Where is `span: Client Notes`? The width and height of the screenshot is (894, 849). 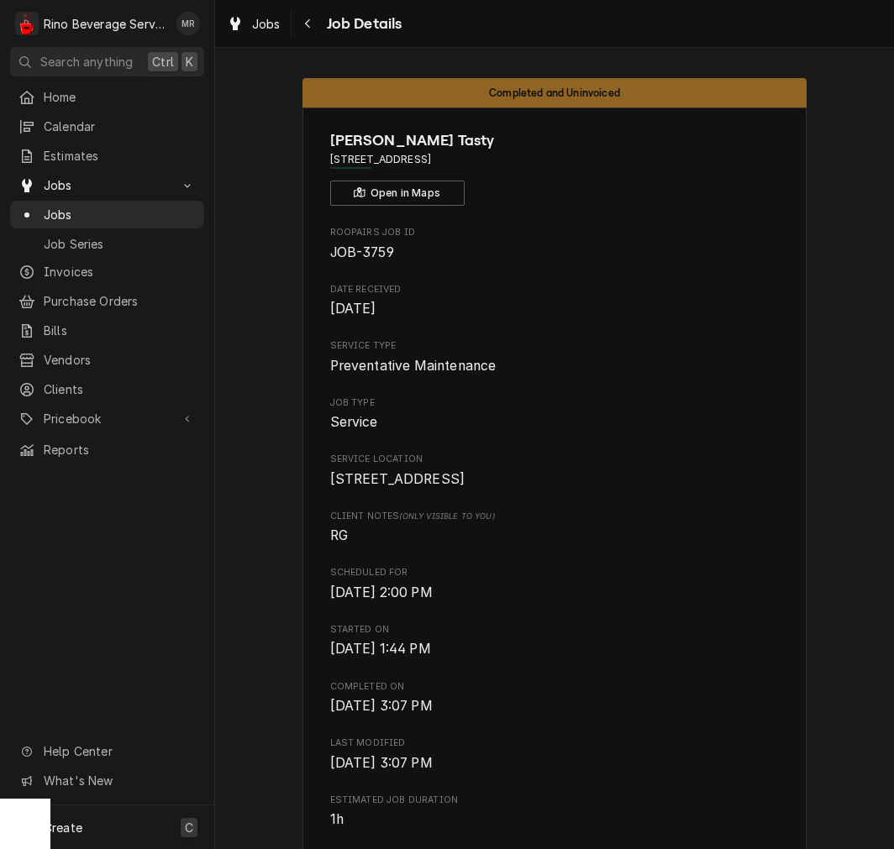
span: Client Notes is located at coordinates (554, 516).